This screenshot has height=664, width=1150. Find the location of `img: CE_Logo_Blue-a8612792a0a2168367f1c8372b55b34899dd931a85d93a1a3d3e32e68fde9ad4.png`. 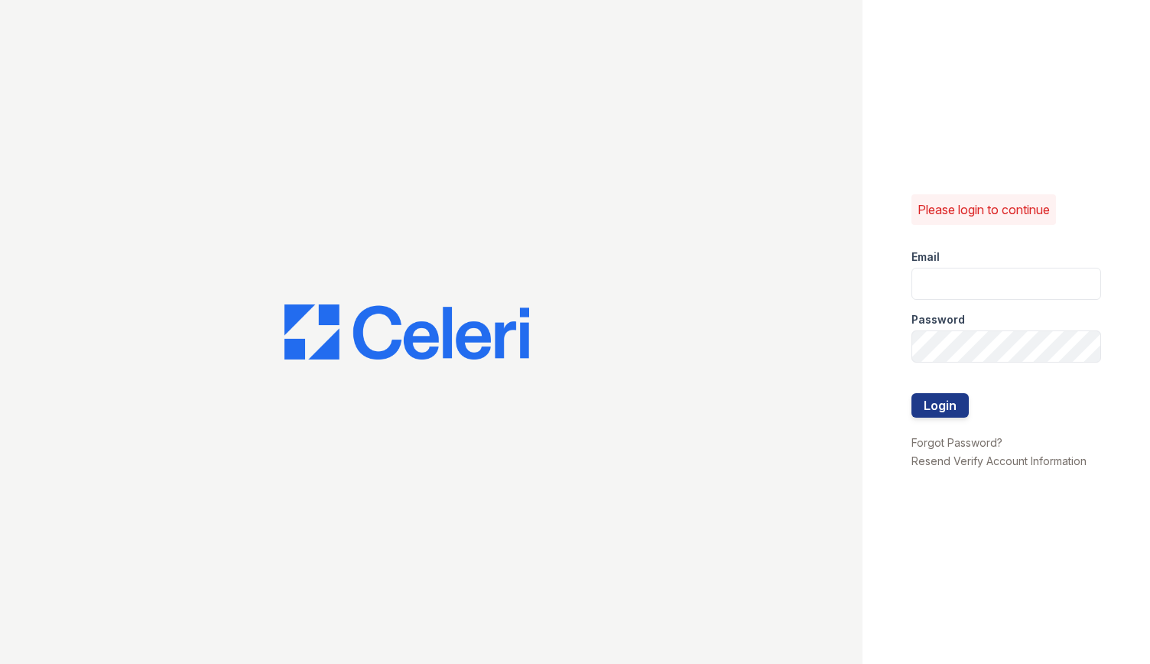

img: CE_Logo_Blue-a8612792a0a2168367f1c8372b55b34899dd931a85d93a1a3d3e32e68fde9ad4.png is located at coordinates (407, 332).